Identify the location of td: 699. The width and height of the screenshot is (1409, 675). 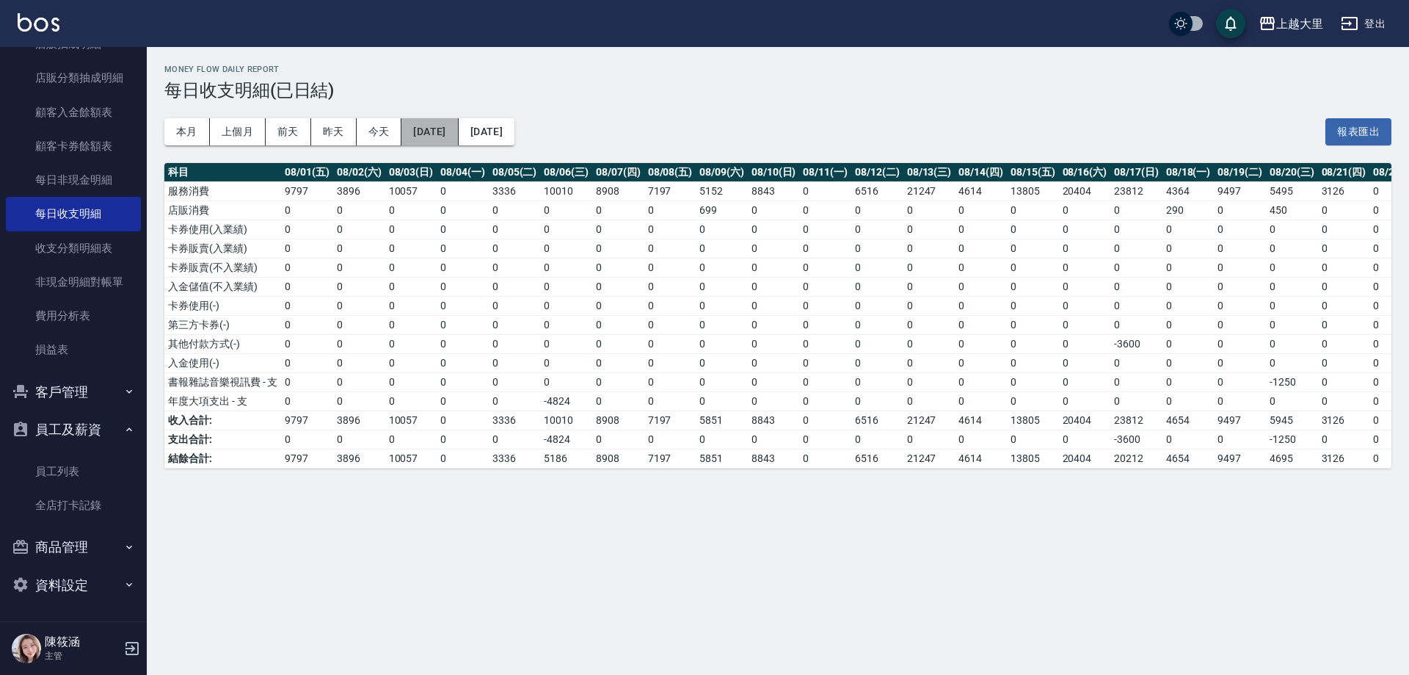
(722, 210).